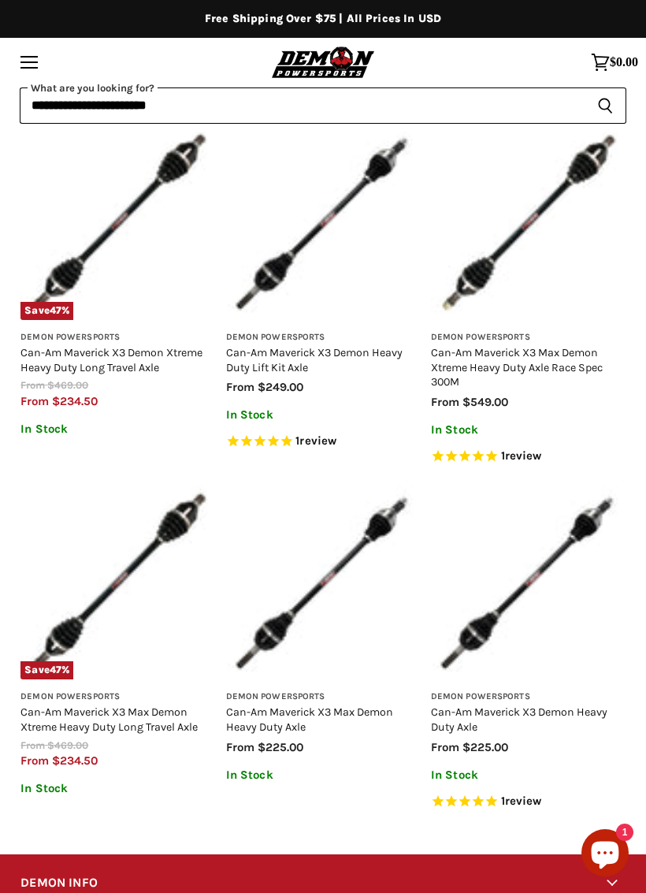  Describe the element at coordinates (323, 222) in the screenshot. I see `img: Can-Am Maverick X3 Demon Heavy Duty Lift Kit Axle` at that location.